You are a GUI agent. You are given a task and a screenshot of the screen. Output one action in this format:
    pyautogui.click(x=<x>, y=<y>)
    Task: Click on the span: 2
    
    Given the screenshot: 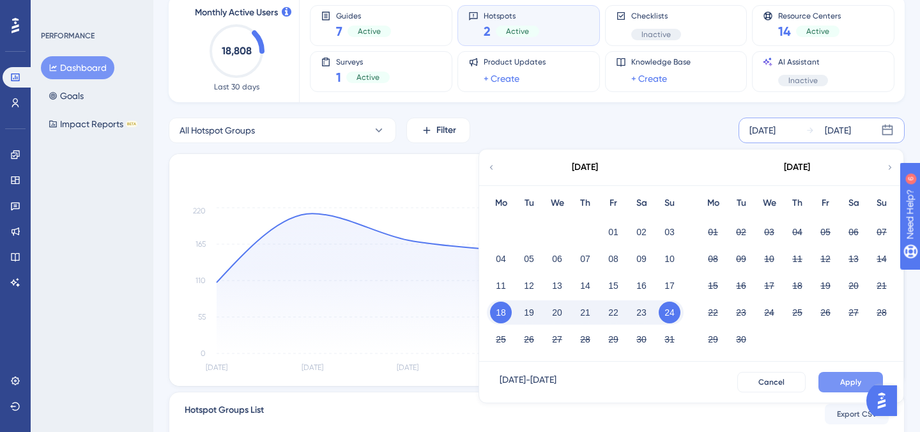 What is the action you would take?
    pyautogui.click(x=487, y=31)
    